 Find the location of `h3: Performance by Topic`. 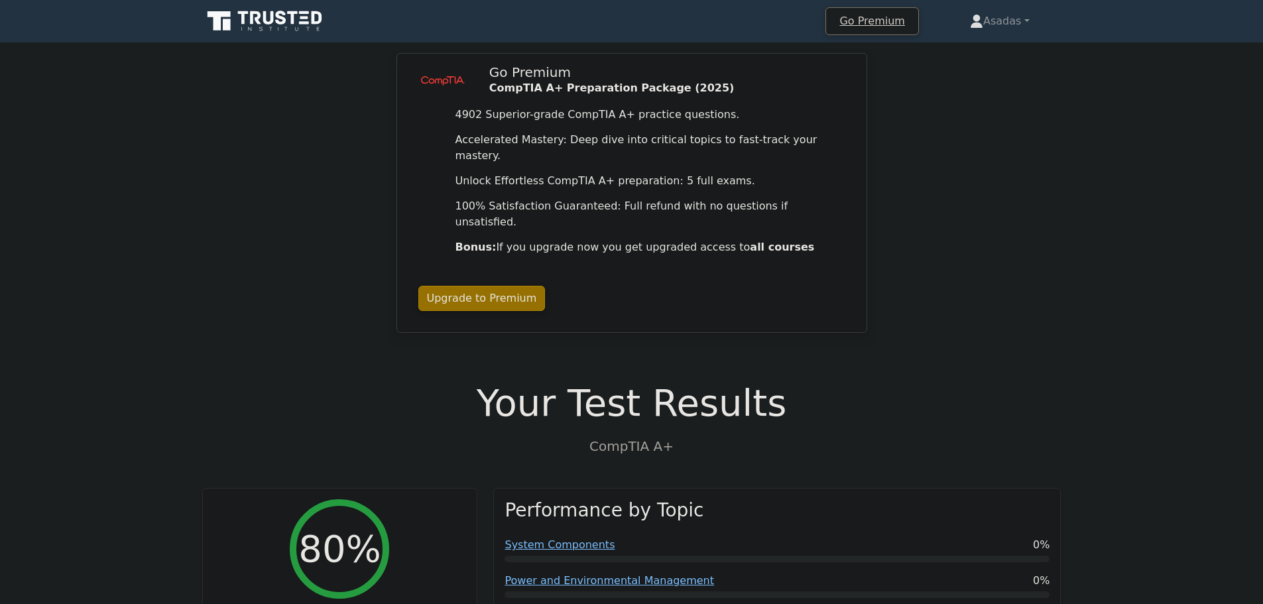

h3: Performance by Topic is located at coordinates (604, 511).